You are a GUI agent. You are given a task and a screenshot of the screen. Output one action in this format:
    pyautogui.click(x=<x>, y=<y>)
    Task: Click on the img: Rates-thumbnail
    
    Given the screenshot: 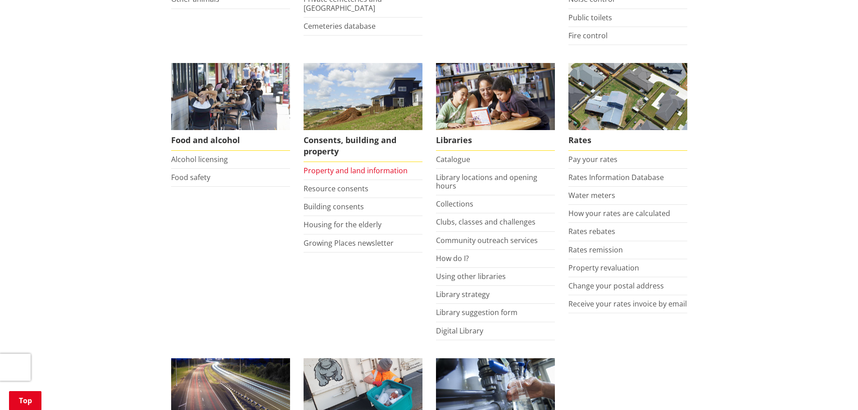 What is the action you would take?
    pyautogui.click(x=628, y=96)
    